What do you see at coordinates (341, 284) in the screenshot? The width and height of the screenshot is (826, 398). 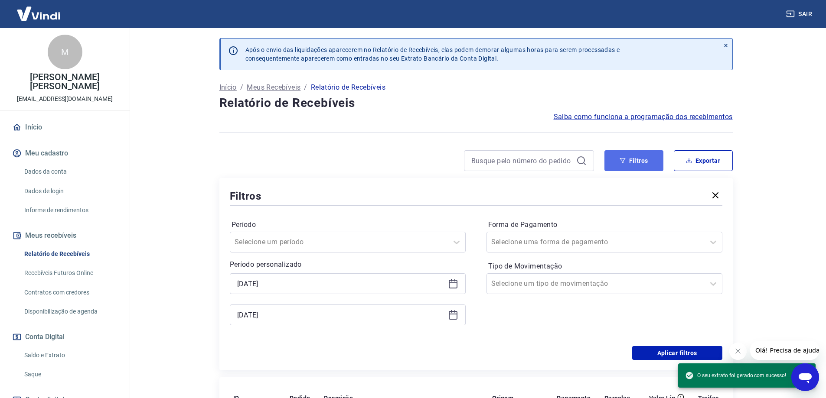 I see `input: Data inicial` at bounding box center [341, 284].